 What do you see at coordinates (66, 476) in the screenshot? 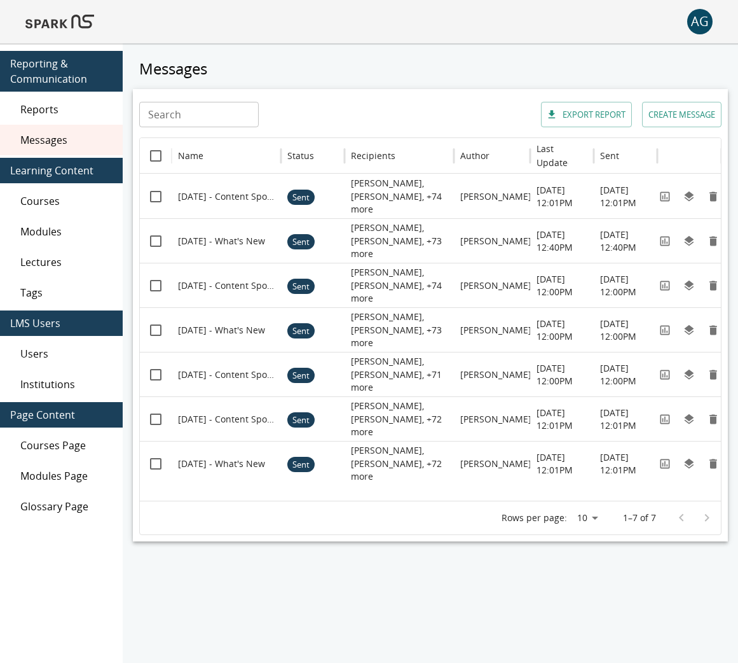
I see `span: Modules Page` at bounding box center [66, 476].